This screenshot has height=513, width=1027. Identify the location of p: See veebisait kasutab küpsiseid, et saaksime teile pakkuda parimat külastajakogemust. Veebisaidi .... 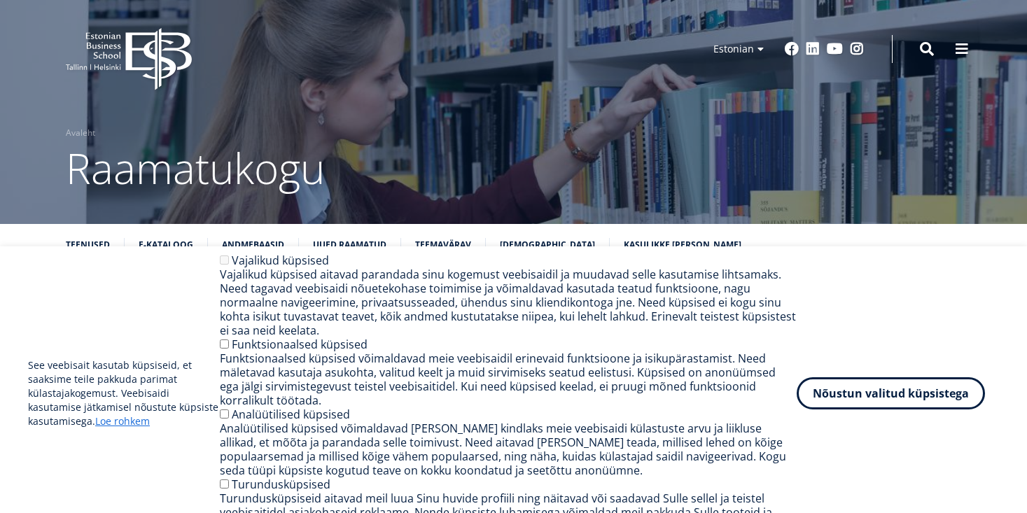
(124, 393).